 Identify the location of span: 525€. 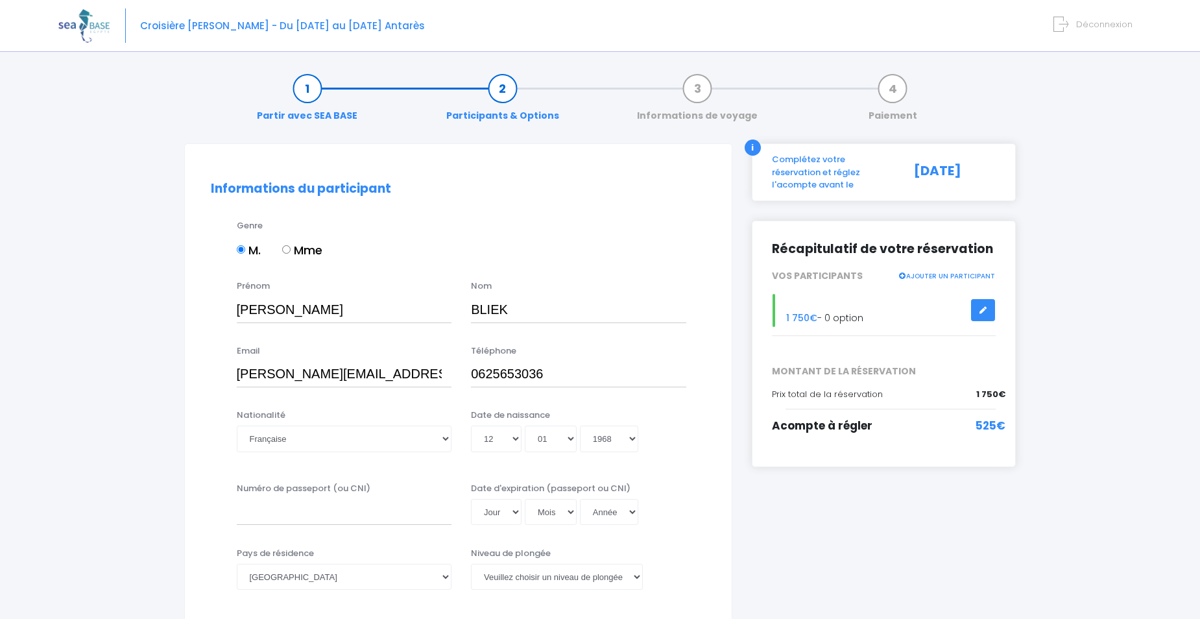
(990, 426).